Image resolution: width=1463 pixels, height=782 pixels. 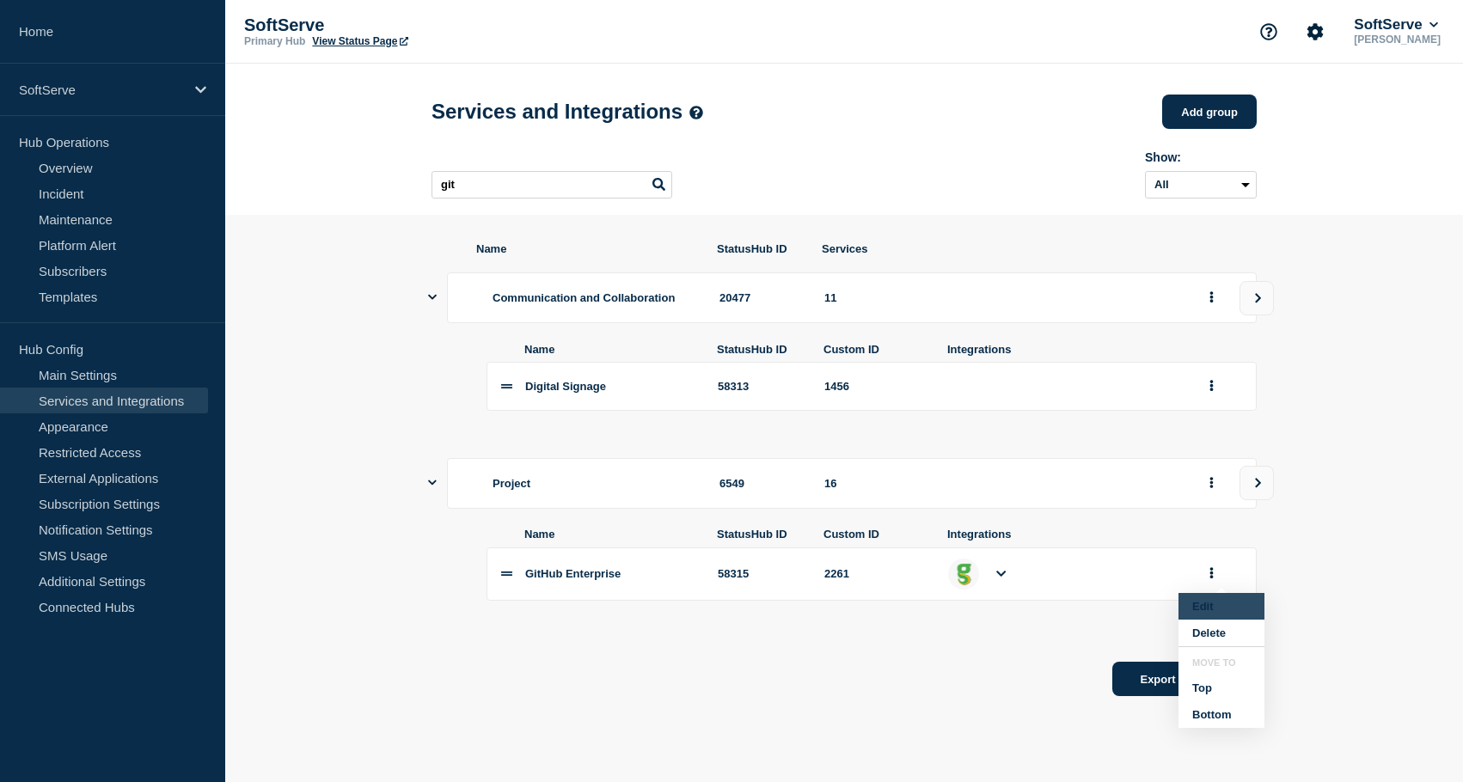 I want to click on div: 16, so click(x=1002, y=483).